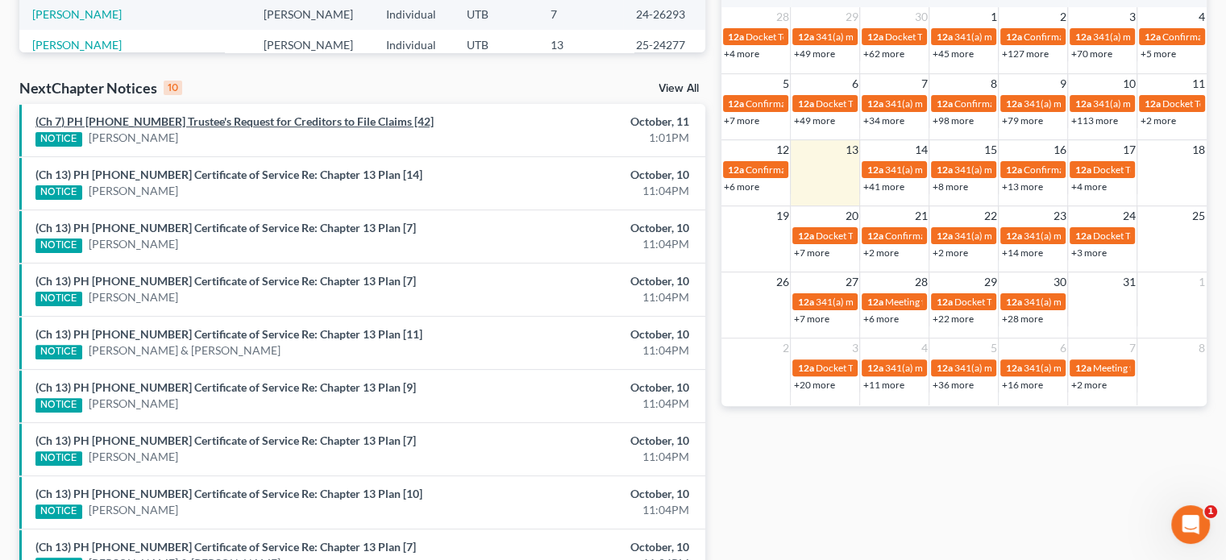  What do you see at coordinates (585, 122) in the screenshot?
I see `div: October, 11` at bounding box center [585, 122].